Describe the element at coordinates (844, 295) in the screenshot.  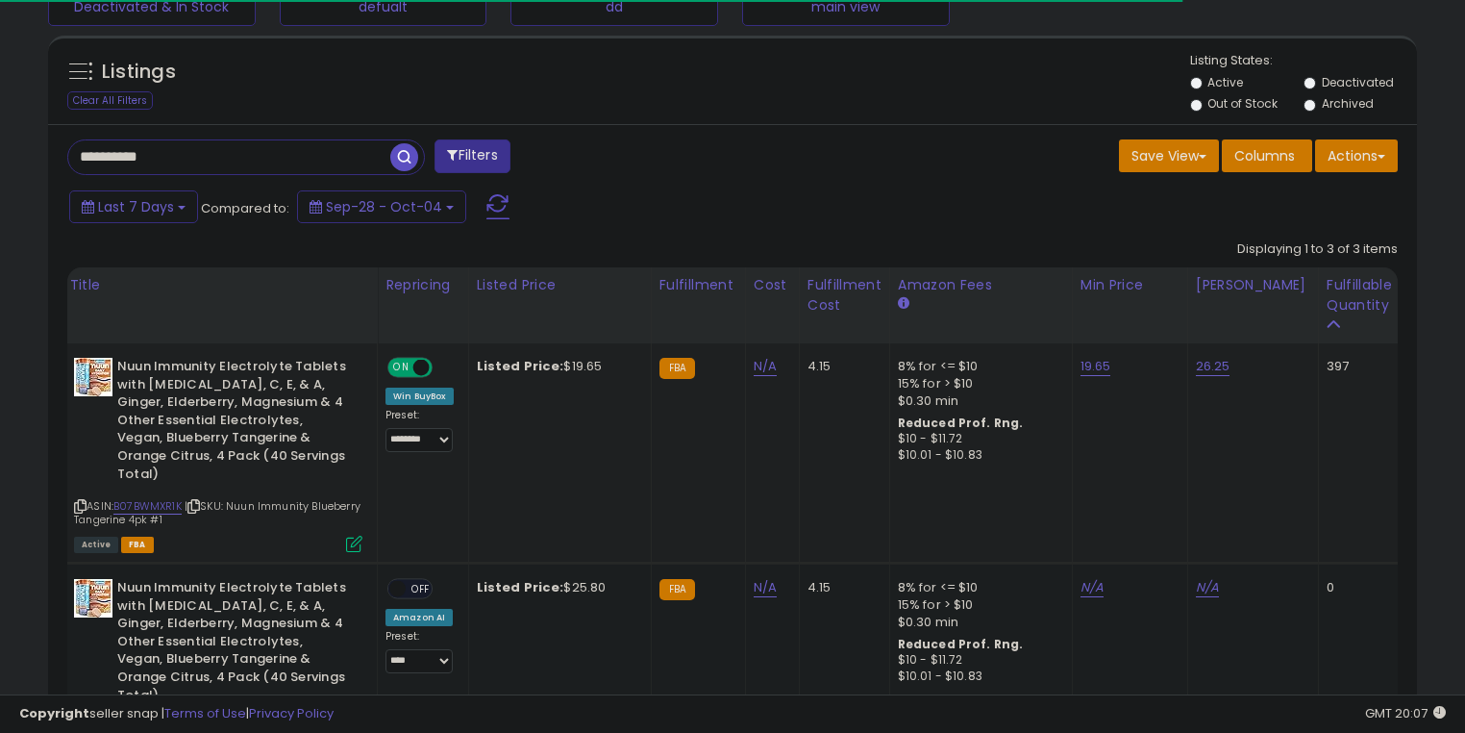
I see `div: Fulfillment Cost` at that location.